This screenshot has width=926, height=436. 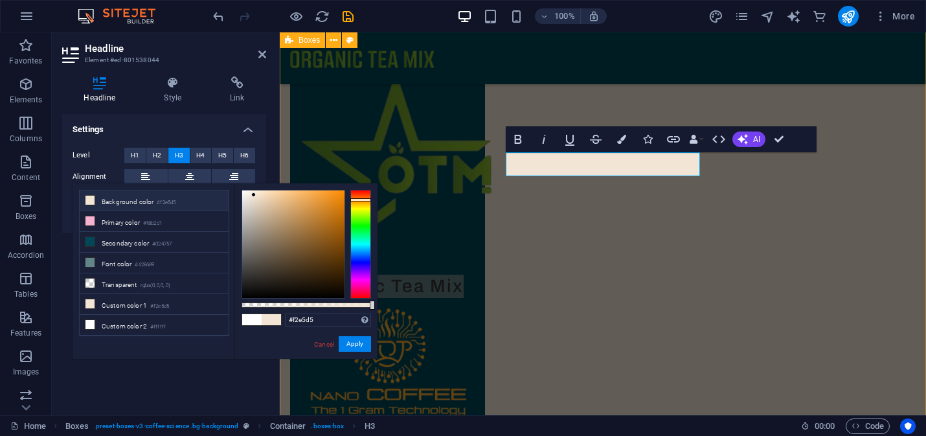 What do you see at coordinates (594, 16) in the screenshot?
I see `i: On resize automatically adjust zoom level to fit chosen device.` at bounding box center [594, 16].